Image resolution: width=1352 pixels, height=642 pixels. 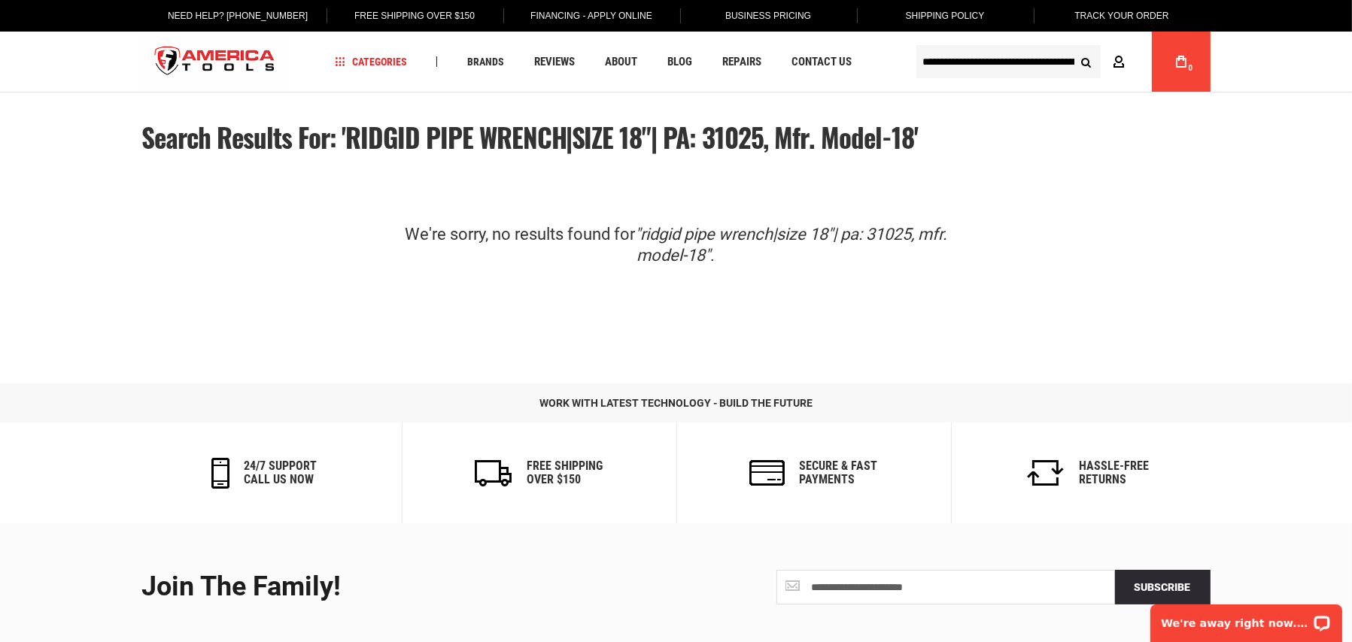 I want to click on span: Categories, so click(x=371, y=62).